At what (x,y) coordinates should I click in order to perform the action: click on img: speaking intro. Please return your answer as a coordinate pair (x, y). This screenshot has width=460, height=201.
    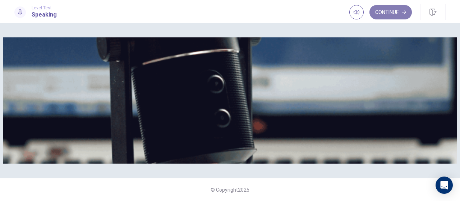
    Looking at the image, I should click on (230, 100).